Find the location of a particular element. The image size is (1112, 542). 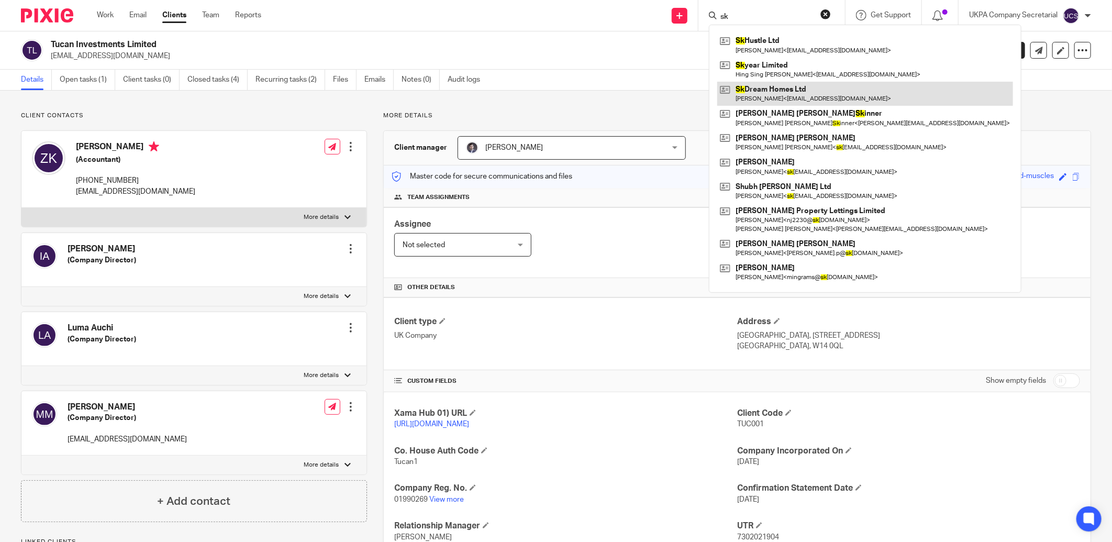

a: Email is located at coordinates (138, 15).